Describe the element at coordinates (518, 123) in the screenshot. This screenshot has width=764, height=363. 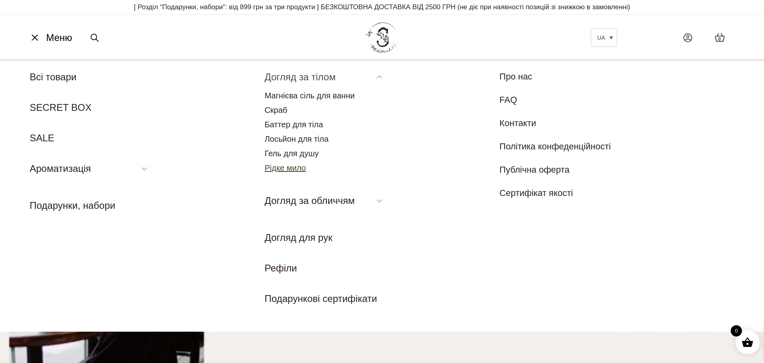
I see `a: Контакти` at that location.